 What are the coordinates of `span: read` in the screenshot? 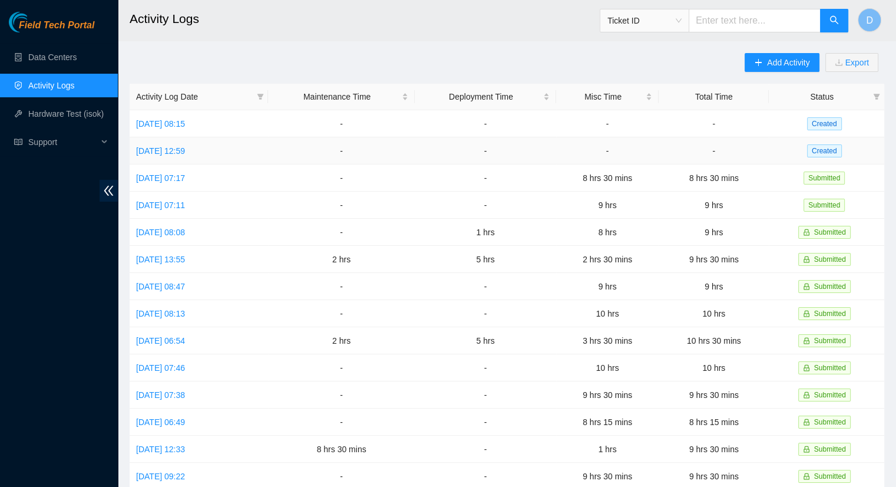 It's located at (18, 142).